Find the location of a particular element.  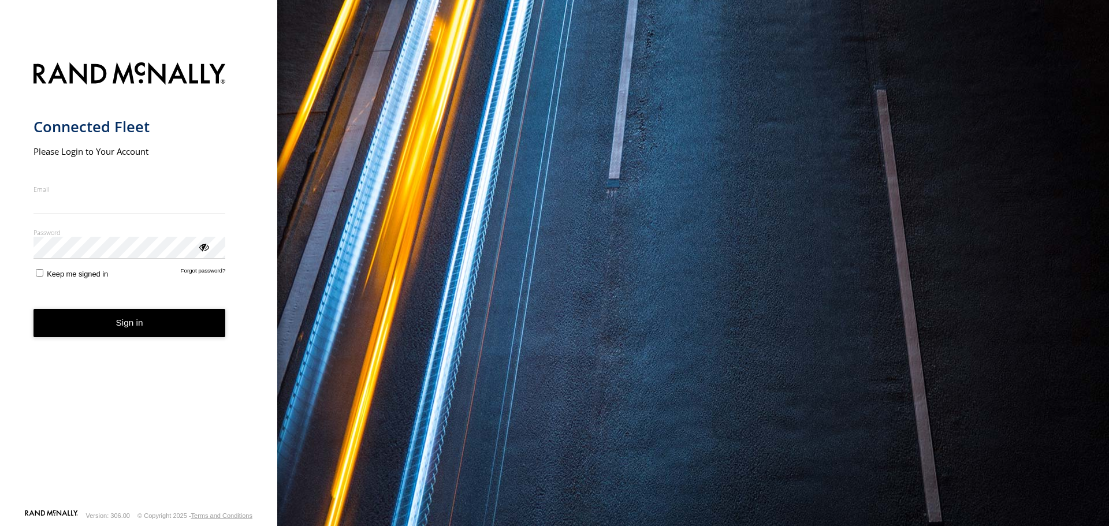

h2: Please Login to Your Account is located at coordinates (129, 151).